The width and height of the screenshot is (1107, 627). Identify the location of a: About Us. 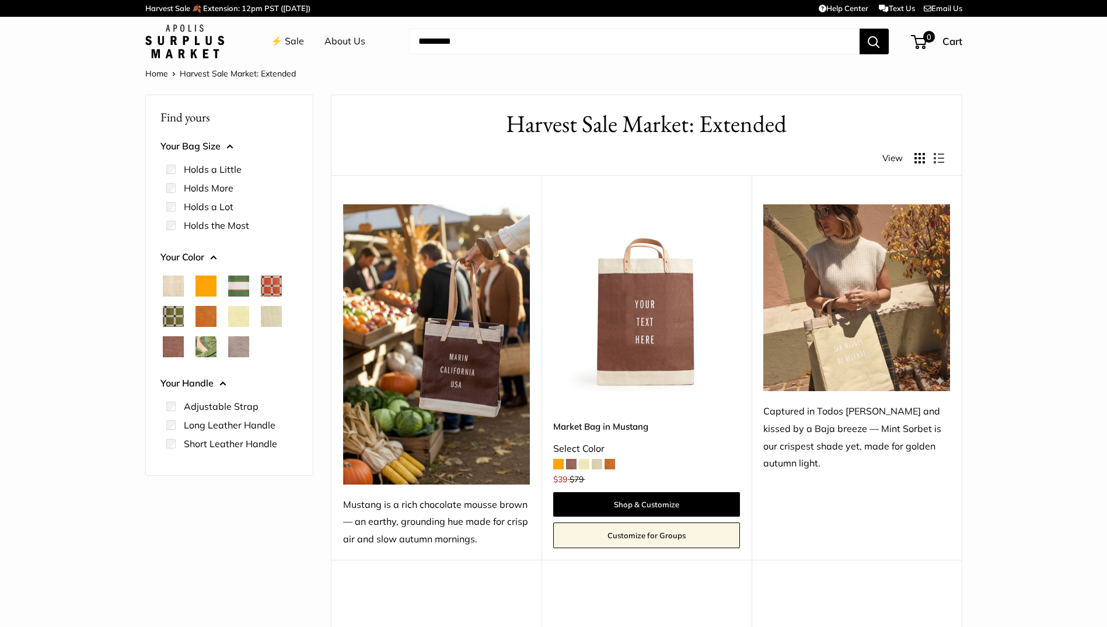
(345, 41).